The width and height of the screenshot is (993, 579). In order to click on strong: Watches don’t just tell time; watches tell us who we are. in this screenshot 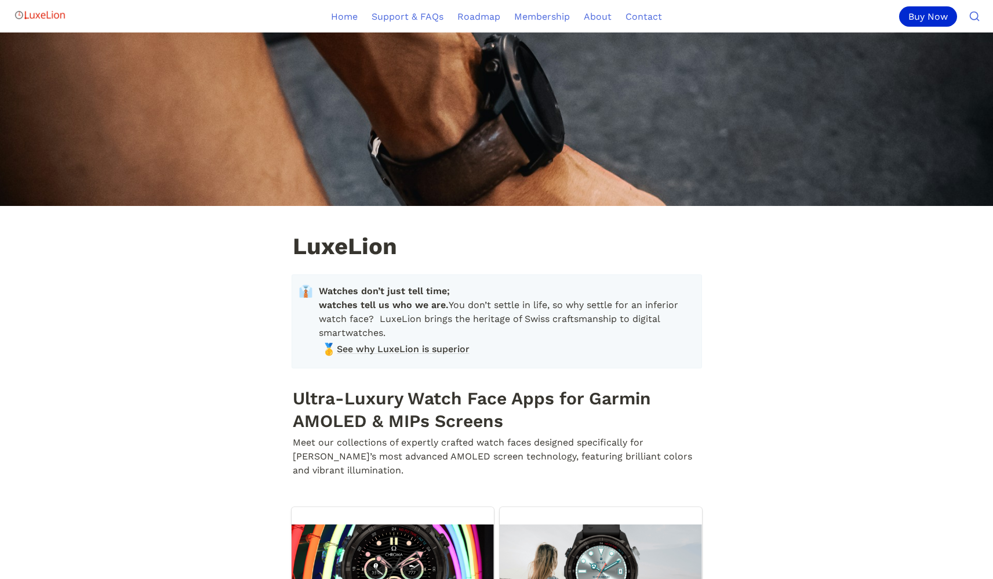, I will do `click(386, 297)`.